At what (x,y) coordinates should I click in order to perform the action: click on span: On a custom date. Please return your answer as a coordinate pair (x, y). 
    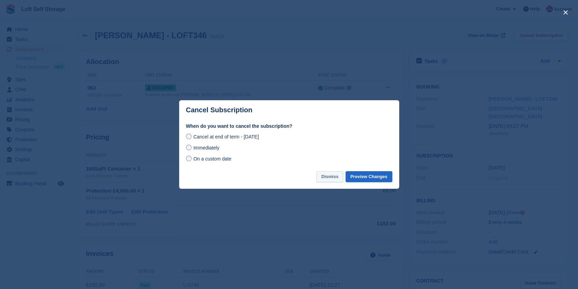
    Looking at the image, I should click on (212, 159).